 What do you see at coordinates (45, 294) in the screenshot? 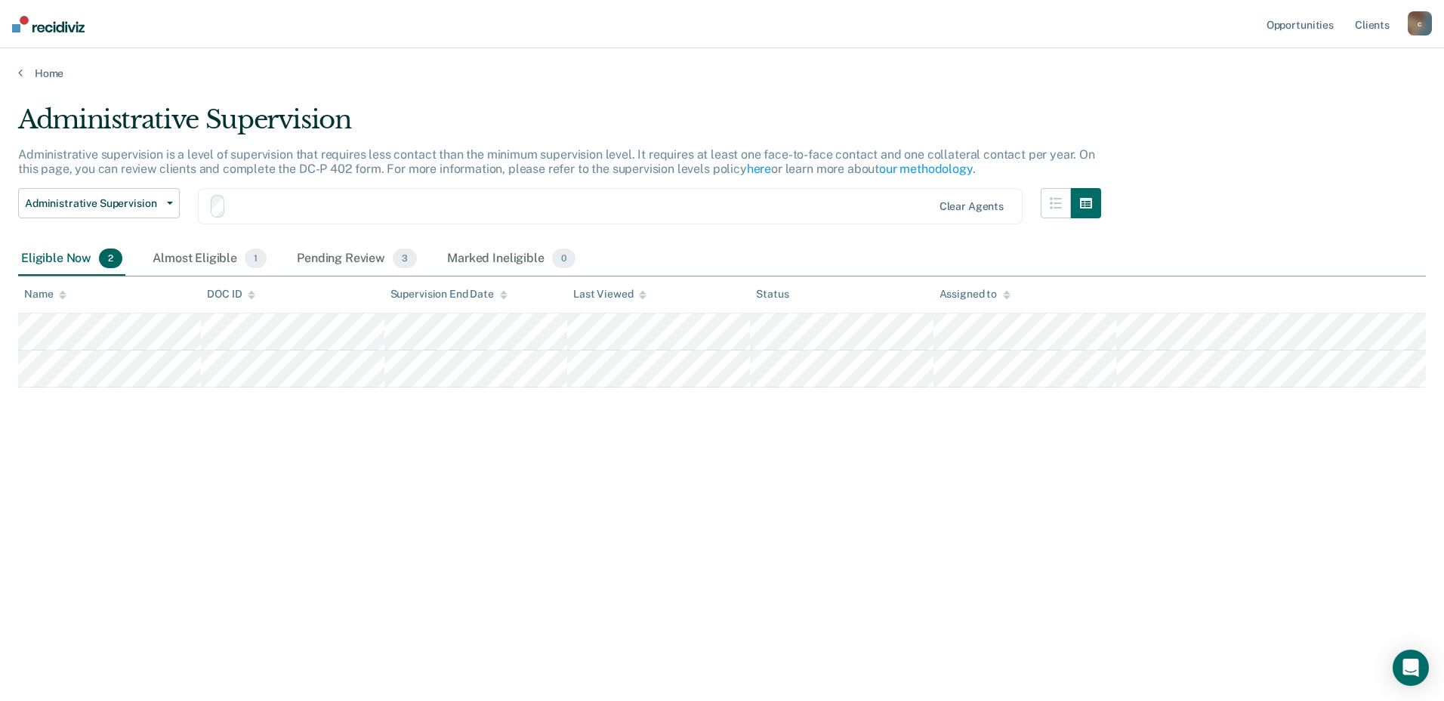
I see `div: Name` at bounding box center [45, 294].